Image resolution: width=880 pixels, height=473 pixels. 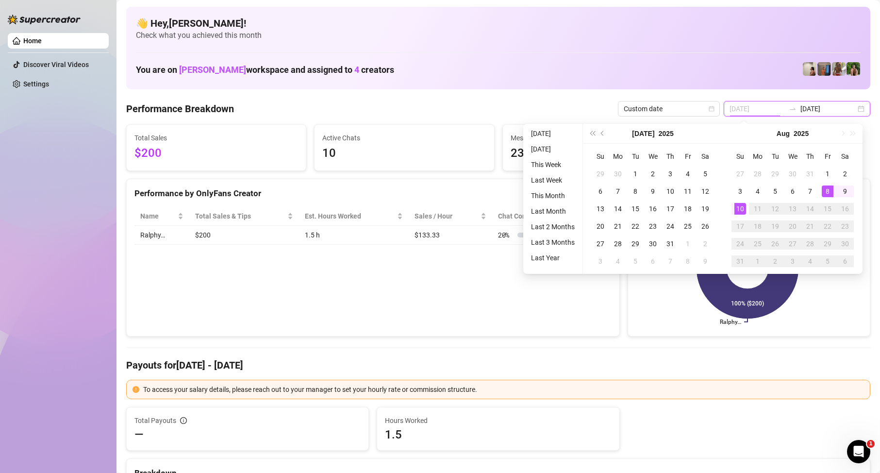 What do you see at coordinates (775, 244) in the screenshot?
I see `div: 26` at bounding box center [775, 244].